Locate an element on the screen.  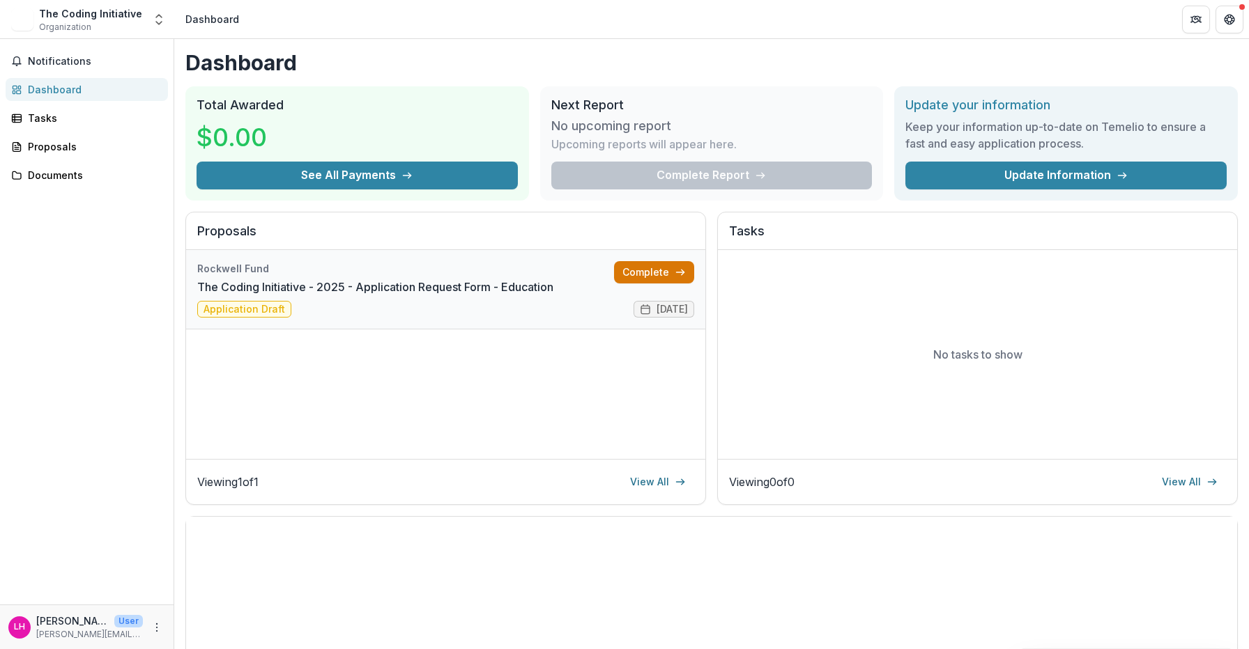
p: Viewing 0 of 0 is located at coordinates (762, 482).